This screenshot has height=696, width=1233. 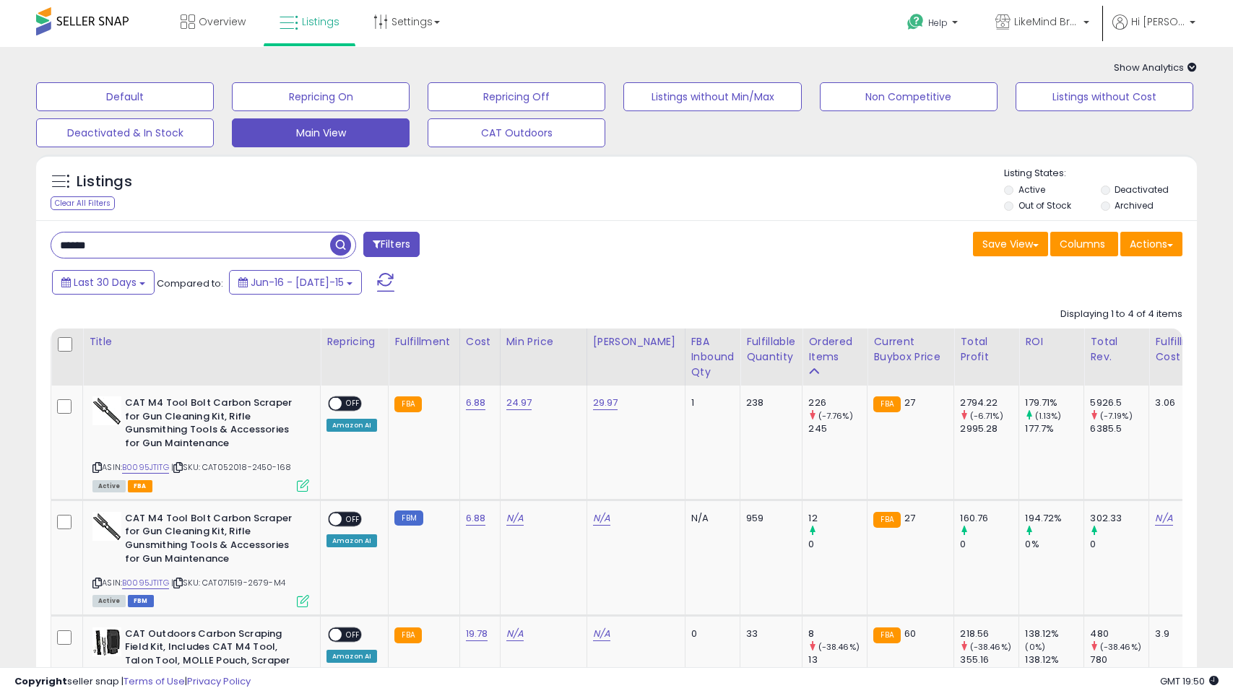 What do you see at coordinates (1141, 189) in the screenshot?
I see `label: Deactivated` at bounding box center [1141, 189].